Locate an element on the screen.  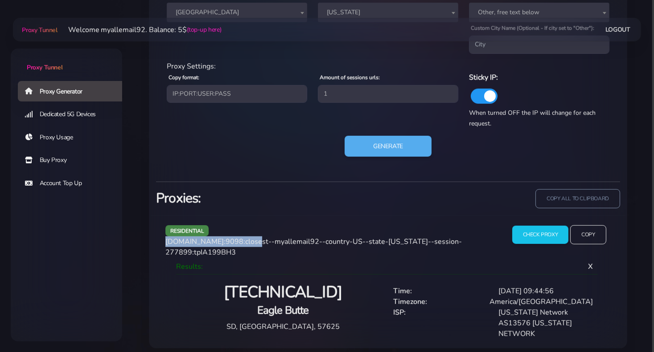
h3: Proxies: is located at coordinates (269, 198).